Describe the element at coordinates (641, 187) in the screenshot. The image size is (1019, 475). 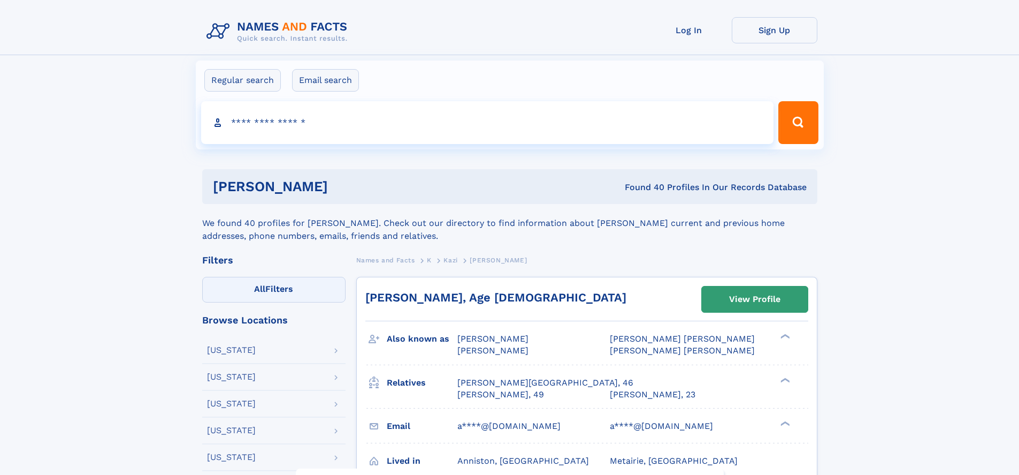
I see `div: Found 40 Profiles In Our Records Database` at that location.